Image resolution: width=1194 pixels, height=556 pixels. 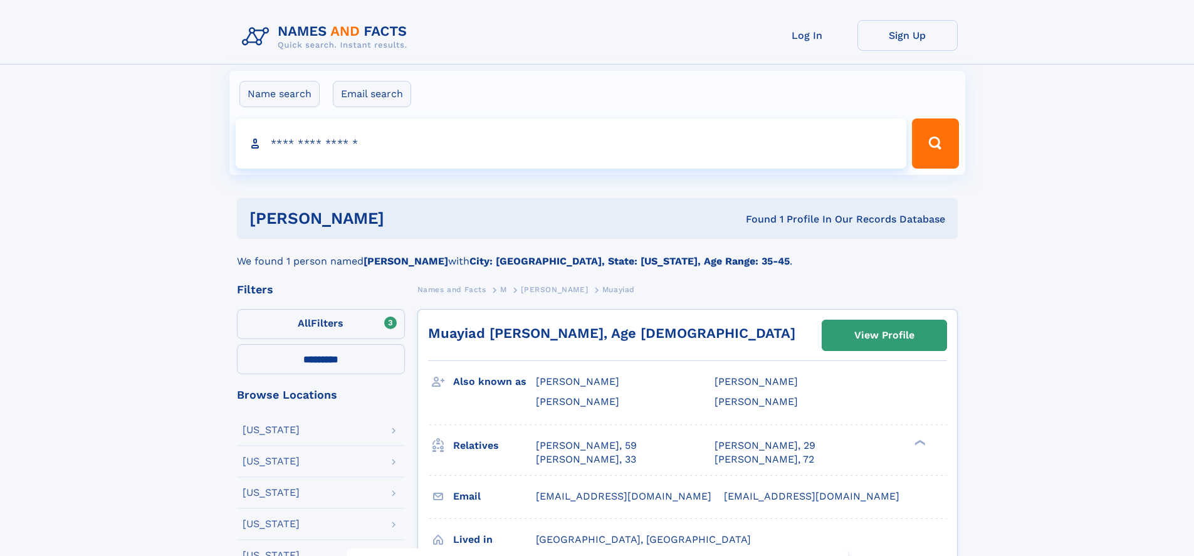 I want to click on a: Log In, so click(x=808, y=35).